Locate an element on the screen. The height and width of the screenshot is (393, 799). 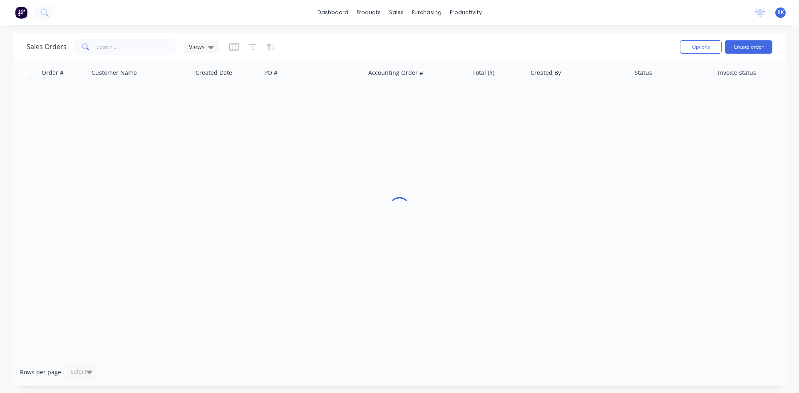
h1: Sales Orders is located at coordinates (47, 47).